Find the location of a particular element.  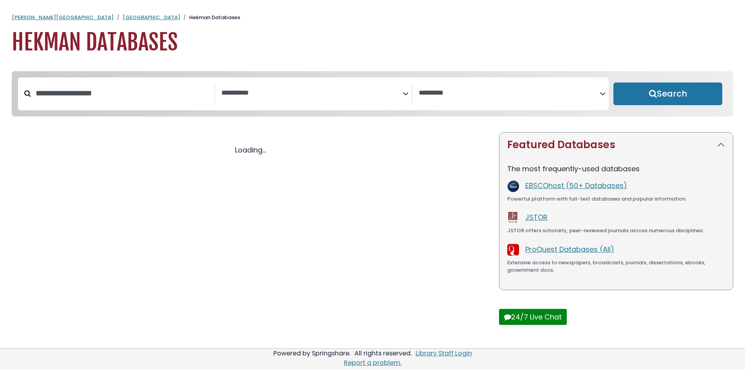

button: Submit for Search Results is located at coordinates (667, 94).